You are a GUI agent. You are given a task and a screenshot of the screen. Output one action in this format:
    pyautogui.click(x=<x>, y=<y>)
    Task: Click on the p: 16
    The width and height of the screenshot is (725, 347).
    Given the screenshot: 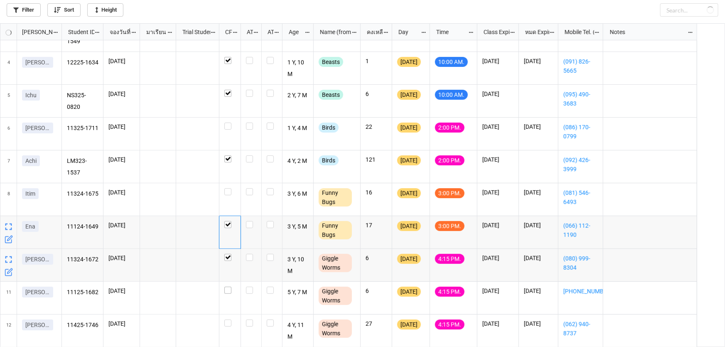 What is the action you would take?
    pyautogui.click(x=376, y=192)
    